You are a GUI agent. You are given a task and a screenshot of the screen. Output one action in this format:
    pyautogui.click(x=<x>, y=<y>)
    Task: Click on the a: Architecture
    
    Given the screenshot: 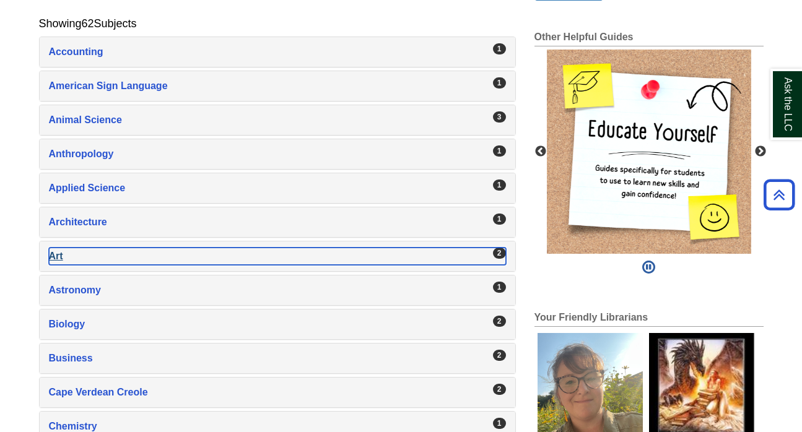 What is the action you would take?
    pyautogui.click(x=278, y=222)
    